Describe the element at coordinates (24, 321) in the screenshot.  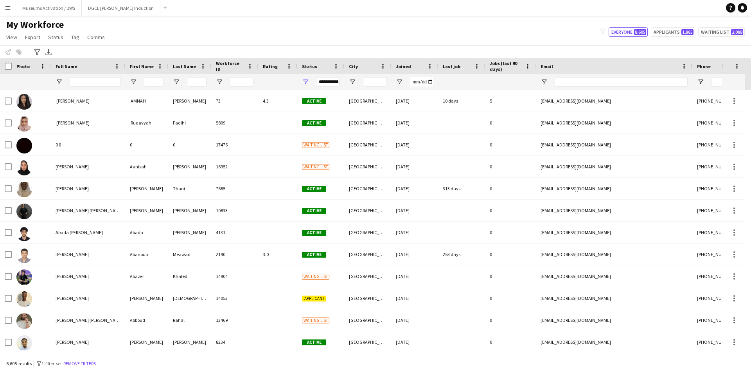
I see `img: Abboud Rahal` at that location.